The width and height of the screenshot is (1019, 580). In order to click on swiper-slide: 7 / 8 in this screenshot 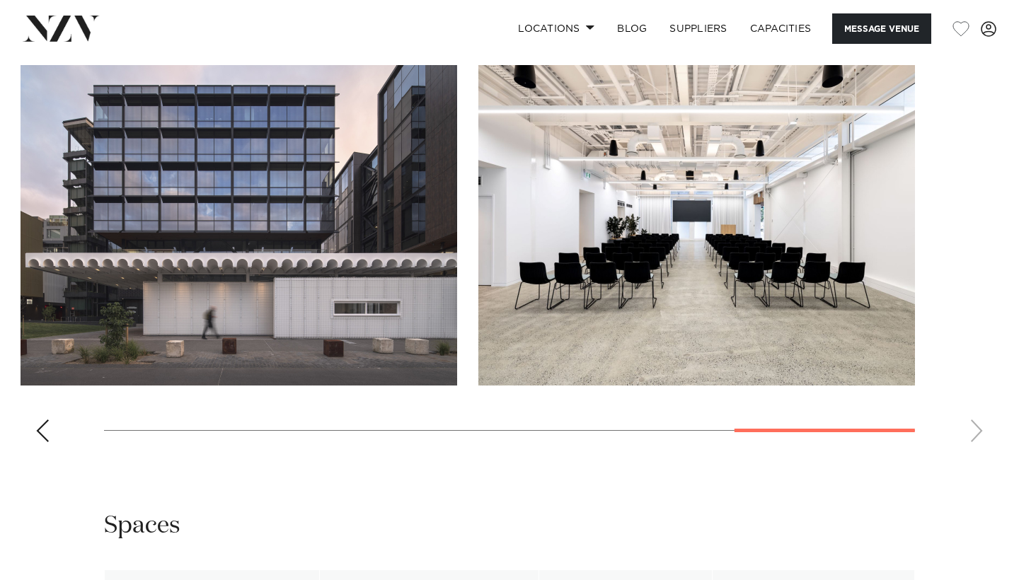, I will do `click(239, 225)`.